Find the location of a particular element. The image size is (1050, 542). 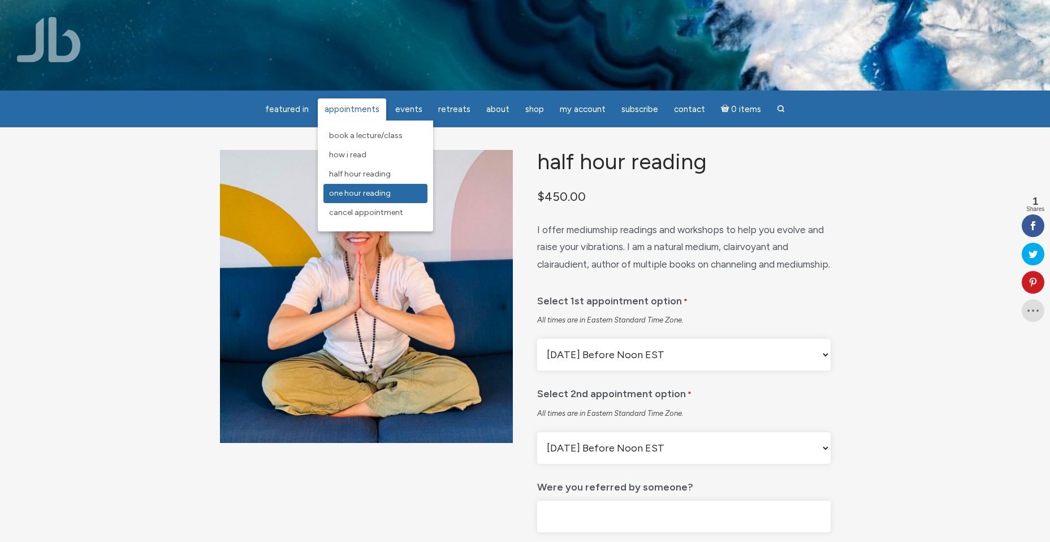

bdi: 450.00 is located at coordinates (562, 196).